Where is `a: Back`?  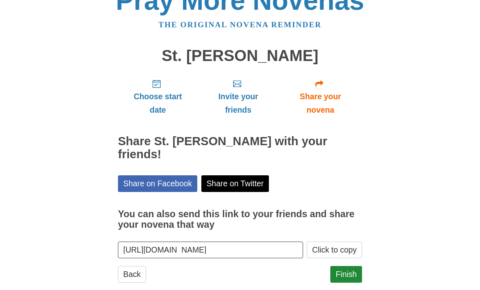 a: Back is located at coordinates (132, 274).